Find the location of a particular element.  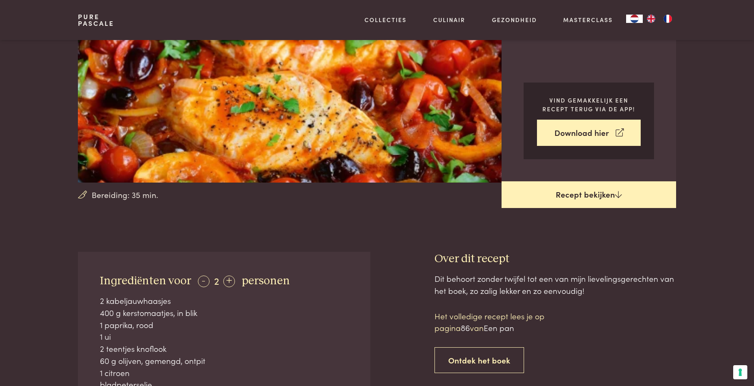

div: 400 g kerstomaatjes, in blik is located at coordinates (224, 312).